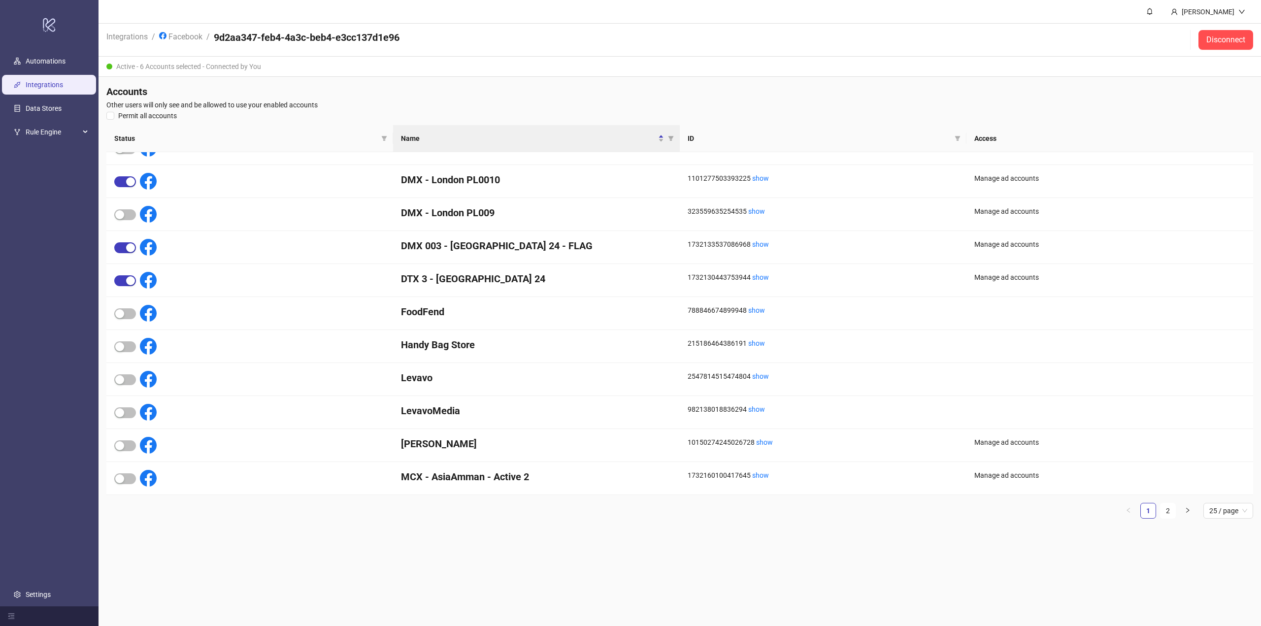 The height and width of the screenshot is (626, 1261). I want to click on div: 1732130443753944, so click(823, 277).